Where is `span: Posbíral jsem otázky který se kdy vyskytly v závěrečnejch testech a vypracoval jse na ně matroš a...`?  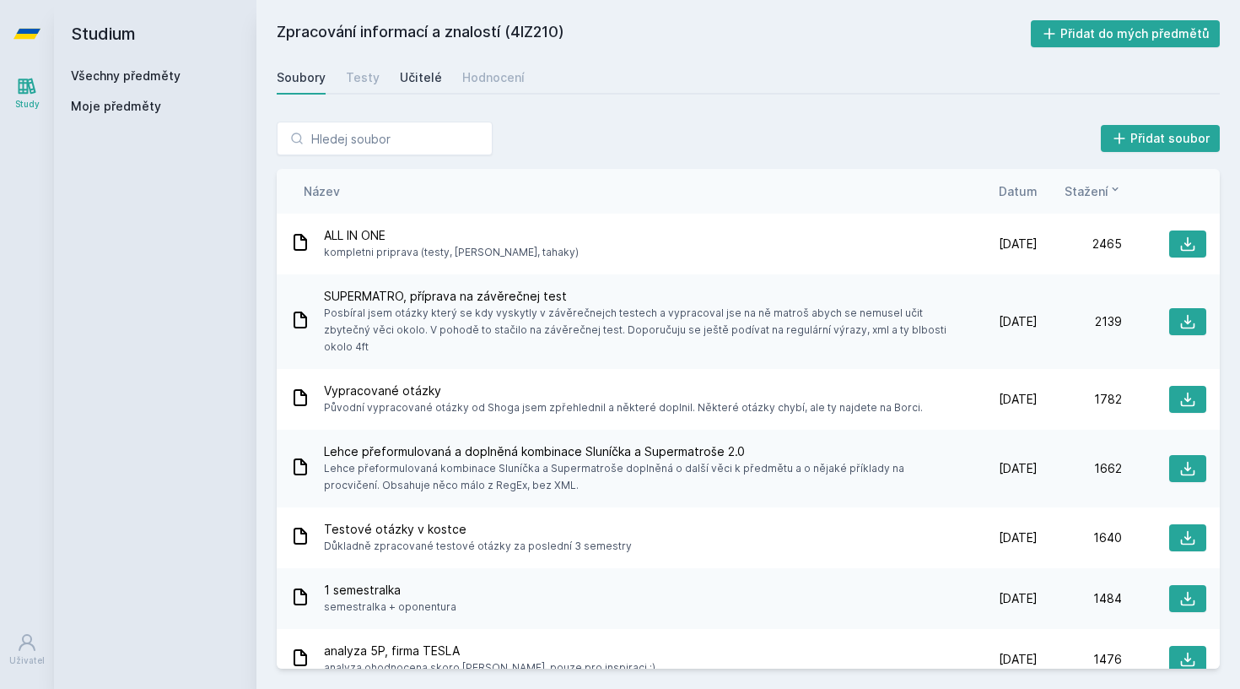 span: Posbíral jsem otázky který se kdy vyskytly v závěrečnejch testech a vypracoval jse na ně matroš a... is located at coordinates (635, 330).